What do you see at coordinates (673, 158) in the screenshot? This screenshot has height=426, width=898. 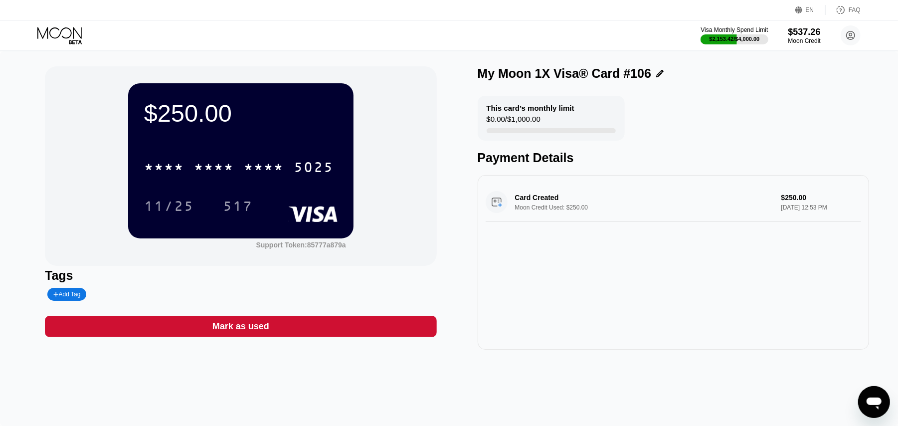 I see `div: Payment Details` at bounding box center [673, 158].